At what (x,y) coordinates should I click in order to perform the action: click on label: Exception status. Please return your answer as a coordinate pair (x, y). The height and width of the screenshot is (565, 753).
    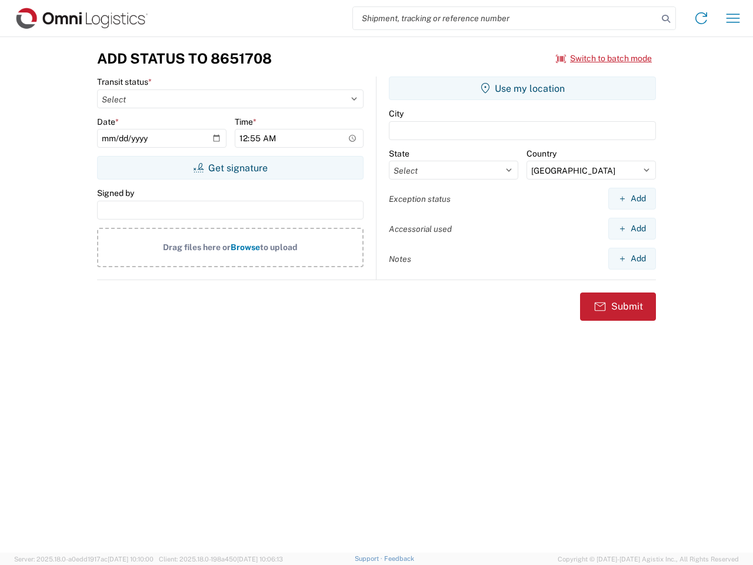
    Looking at the image, I should click on (420, 199).